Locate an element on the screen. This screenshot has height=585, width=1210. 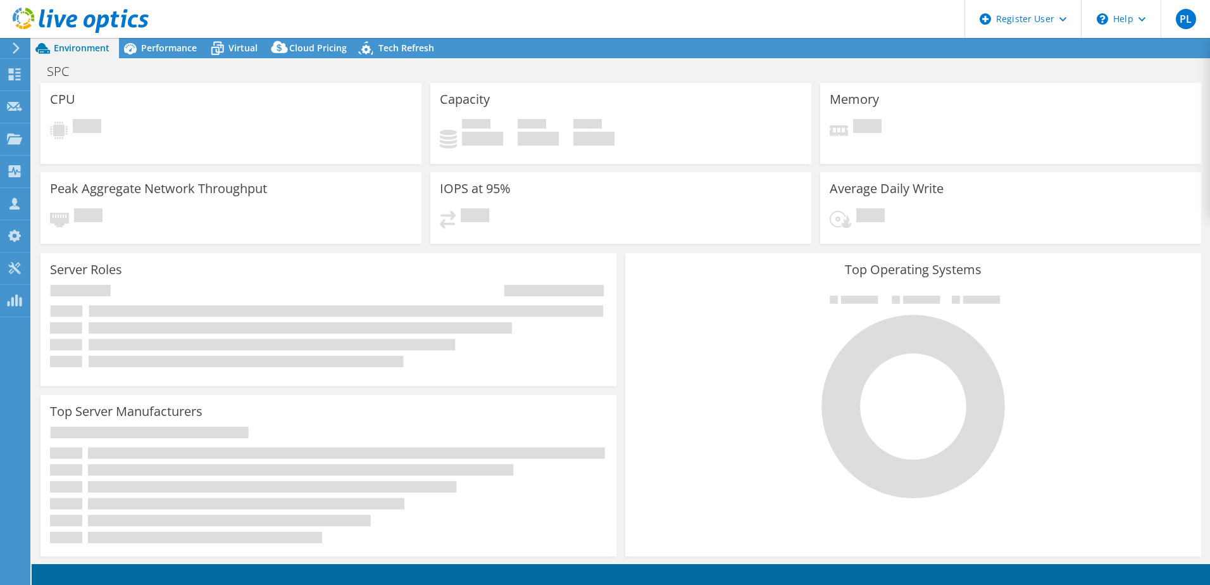
h3: Average Daily Write is located at coordinates (887, 189).